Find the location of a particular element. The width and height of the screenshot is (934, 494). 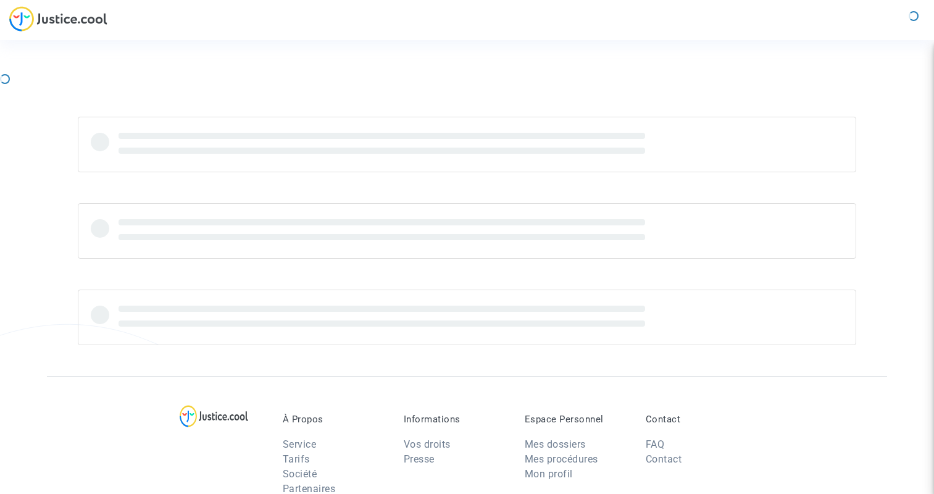

a: Contact is located at coordinates (663, 459).